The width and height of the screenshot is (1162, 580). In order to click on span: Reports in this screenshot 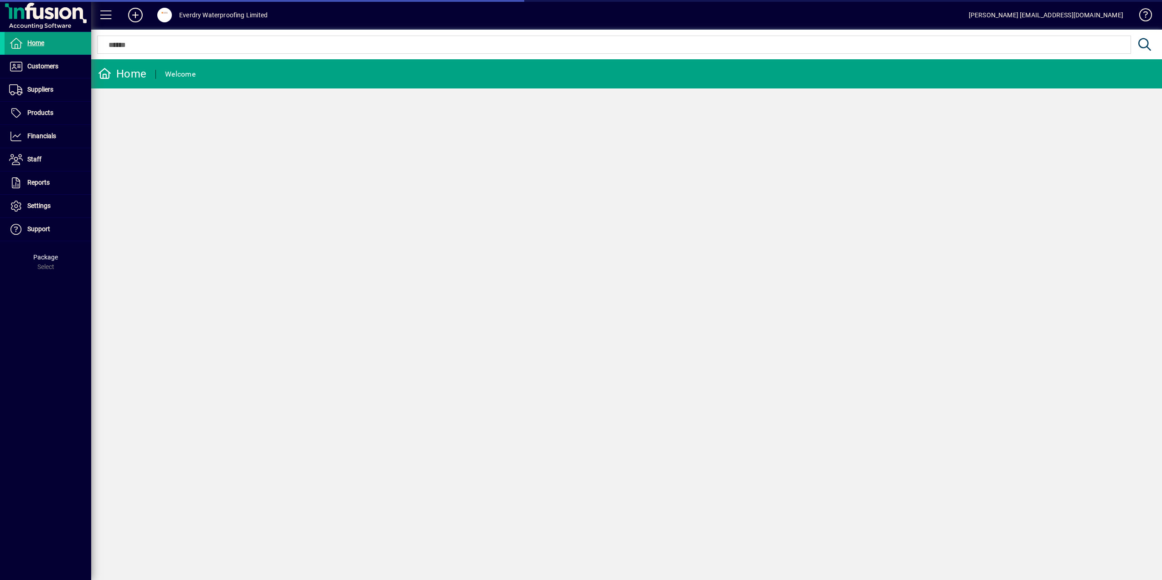, I will do `click(38, 182)`.